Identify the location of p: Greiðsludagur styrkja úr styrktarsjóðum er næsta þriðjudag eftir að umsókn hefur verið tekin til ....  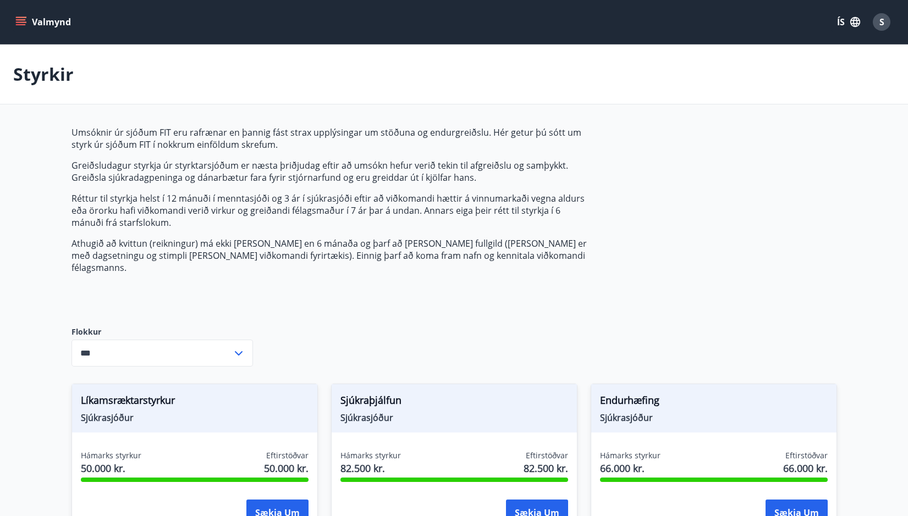
(331, 172).